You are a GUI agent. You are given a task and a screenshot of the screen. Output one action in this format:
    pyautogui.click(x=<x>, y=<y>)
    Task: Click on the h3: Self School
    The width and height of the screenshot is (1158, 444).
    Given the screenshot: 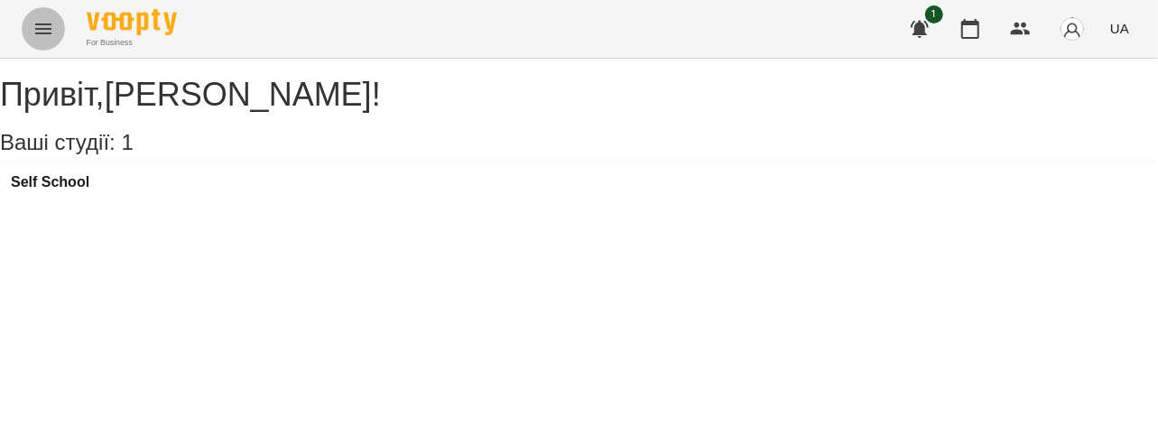 What is the action you would take?
    pyautogui.click(x=50, y=182)
    